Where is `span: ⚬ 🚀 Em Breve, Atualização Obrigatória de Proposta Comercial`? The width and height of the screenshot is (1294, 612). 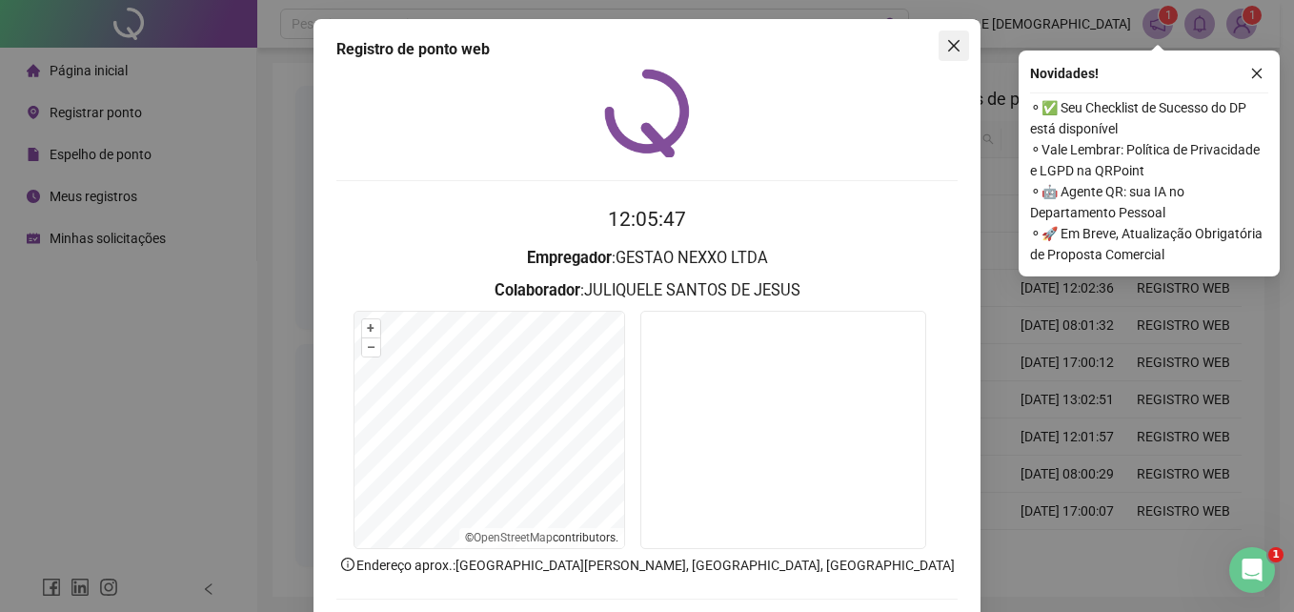
span: ⚬ 🚀 Em Breve, Atualização Obrigatória de Proposta Comercial is located at coordinates (1149, 244).